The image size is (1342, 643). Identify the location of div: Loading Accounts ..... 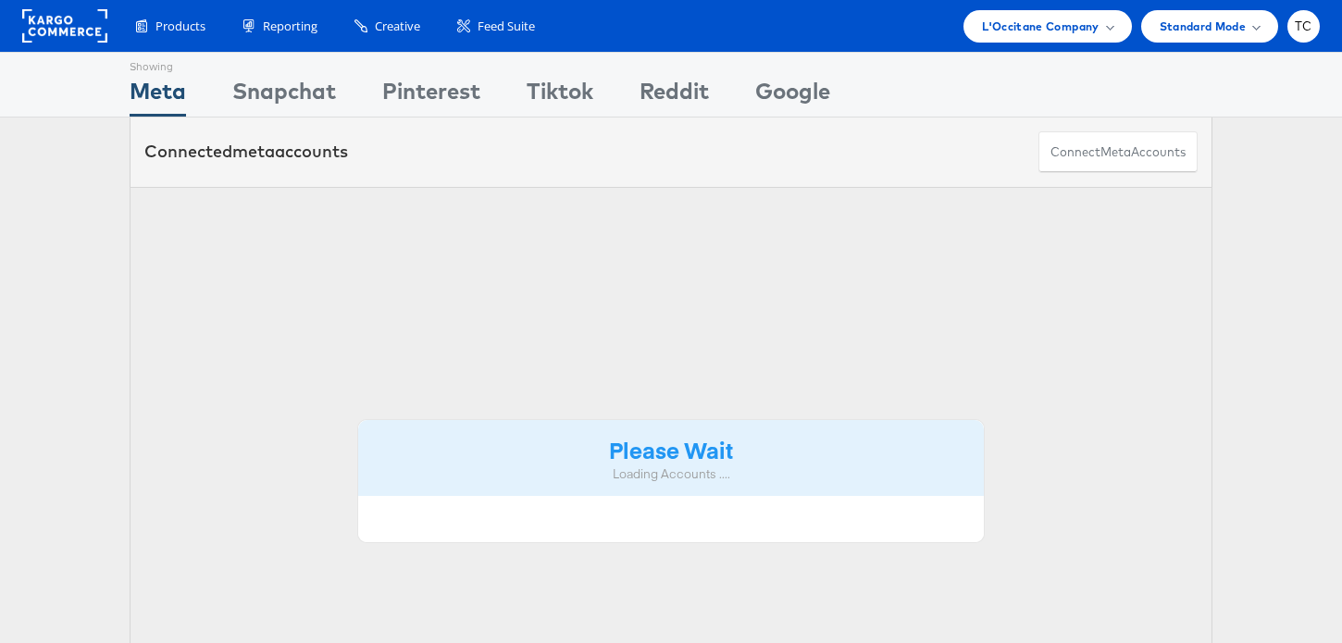
(671, 474).